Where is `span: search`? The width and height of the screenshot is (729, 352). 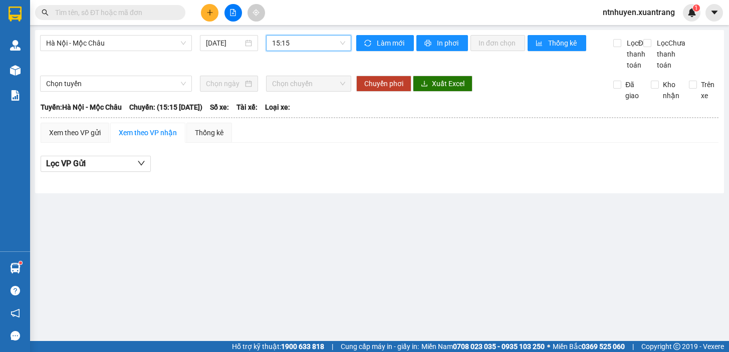 span: search is located at coordinates (45, 13).